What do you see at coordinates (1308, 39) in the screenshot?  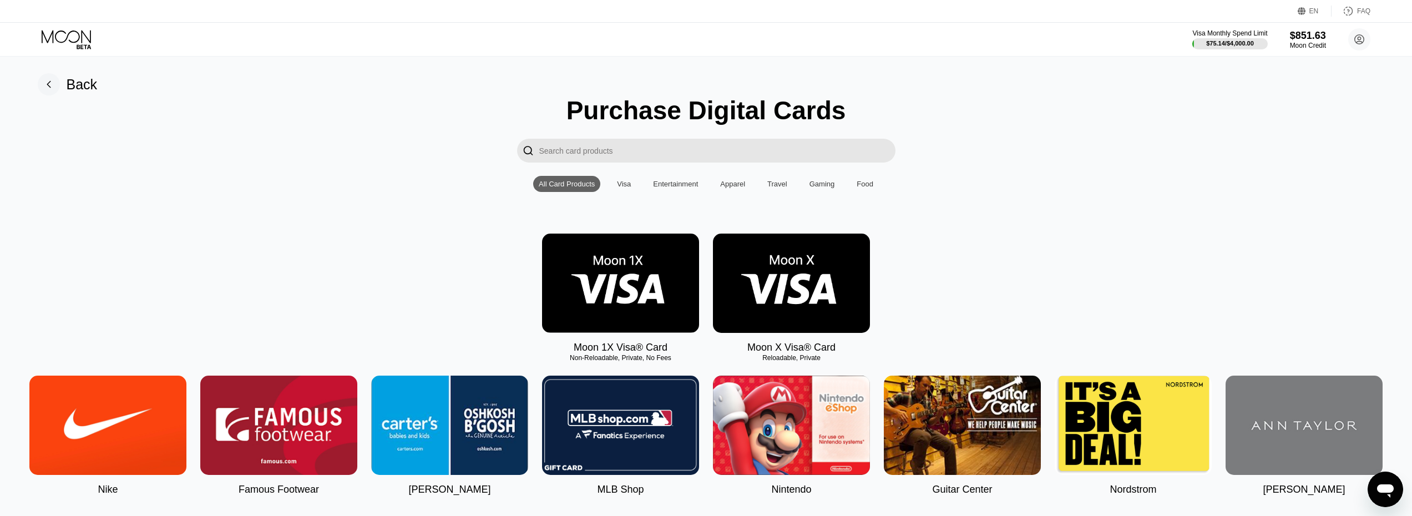 I see `div: $851.63Moon Credit` at bounding box center [1308, 39].